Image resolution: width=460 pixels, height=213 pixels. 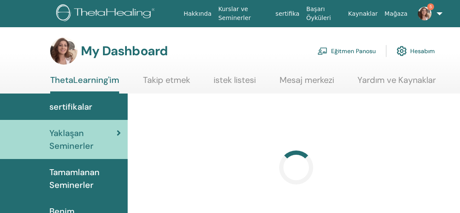 I want to click on img: logo.png, so click(x=107, y=14).